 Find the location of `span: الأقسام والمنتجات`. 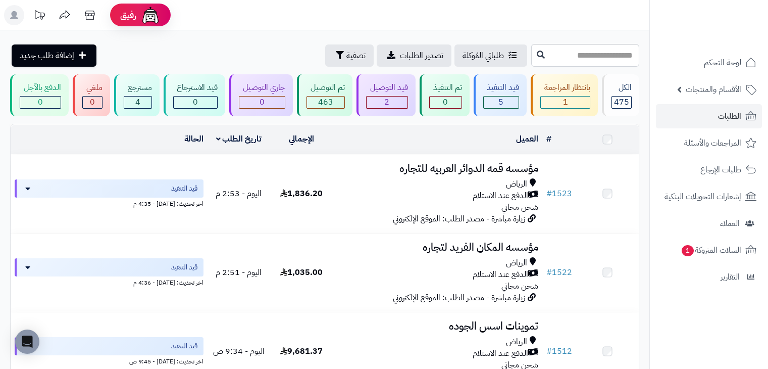

span: الأقسام والمنتجات is located at coordinates (714, 89).